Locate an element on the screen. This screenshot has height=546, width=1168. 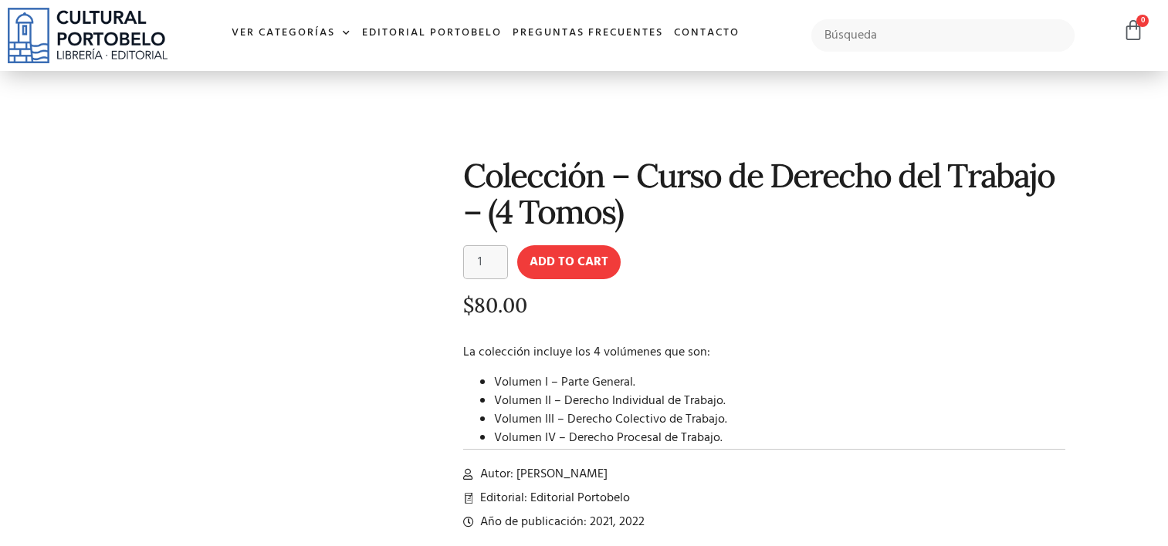
h1: Colección – Curso de Derecho del Trabajo – (4 Tomos) is located at coordinates (764, 194).